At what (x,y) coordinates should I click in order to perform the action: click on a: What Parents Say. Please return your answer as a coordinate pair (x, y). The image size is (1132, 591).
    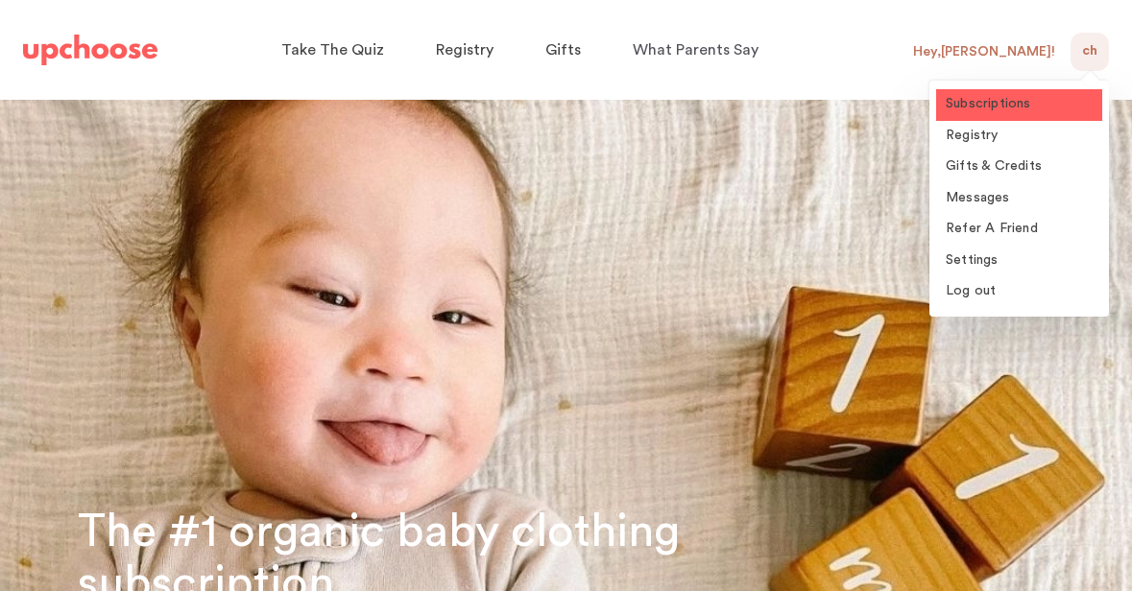
    Looking at the image, I should click on (698, 50).